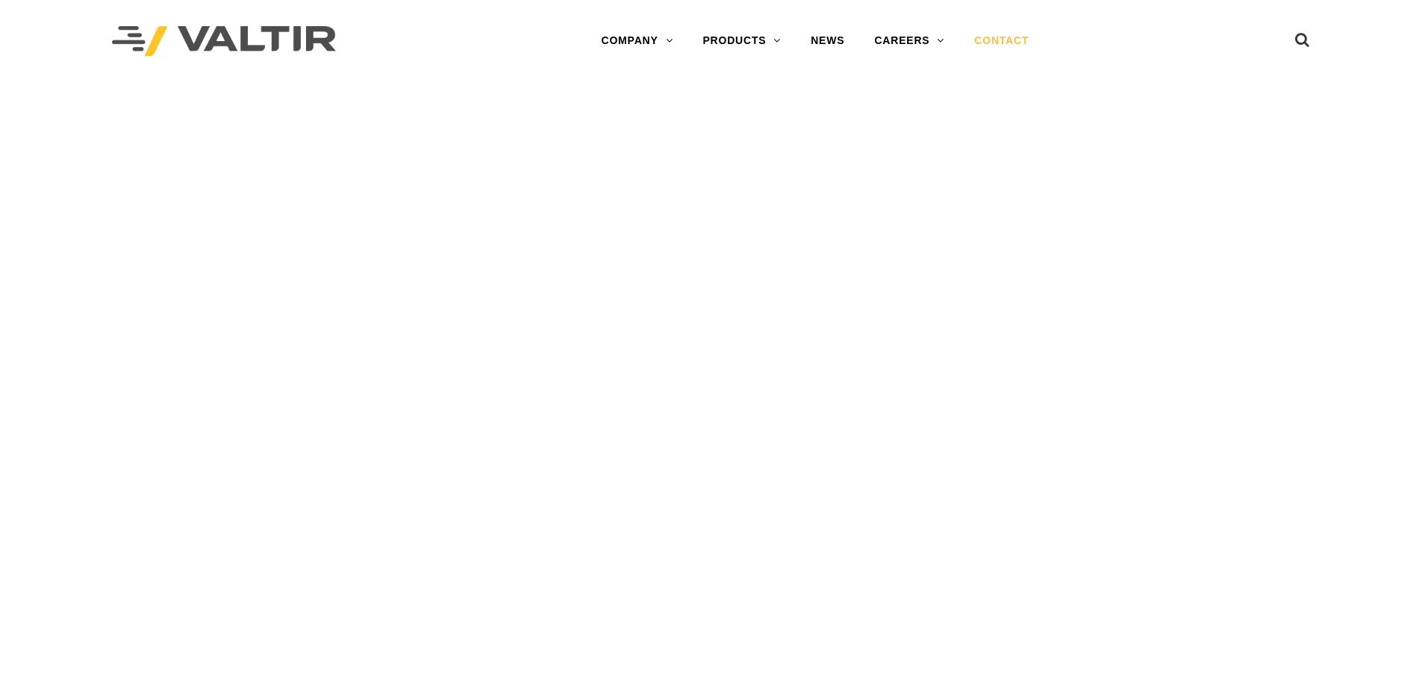 The height and width of the screenshot is (680, 1422). I want to click on a: CAREERS, so click(909, 41).